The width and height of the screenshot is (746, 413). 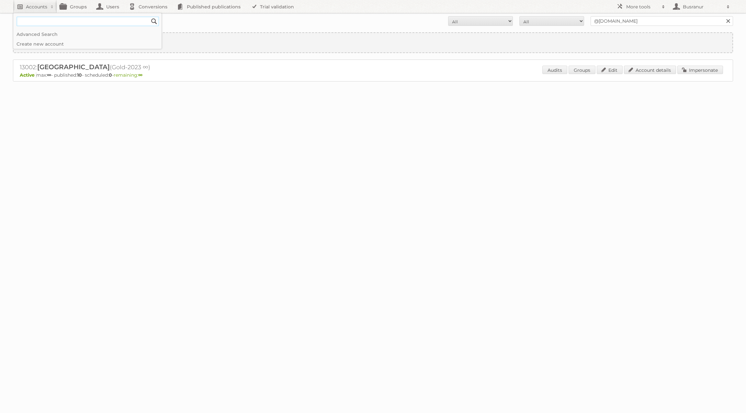 What do you see at coordinates (609, 70) in the screenshot?
I see `a: Edit` at bounding box center [609, 70].